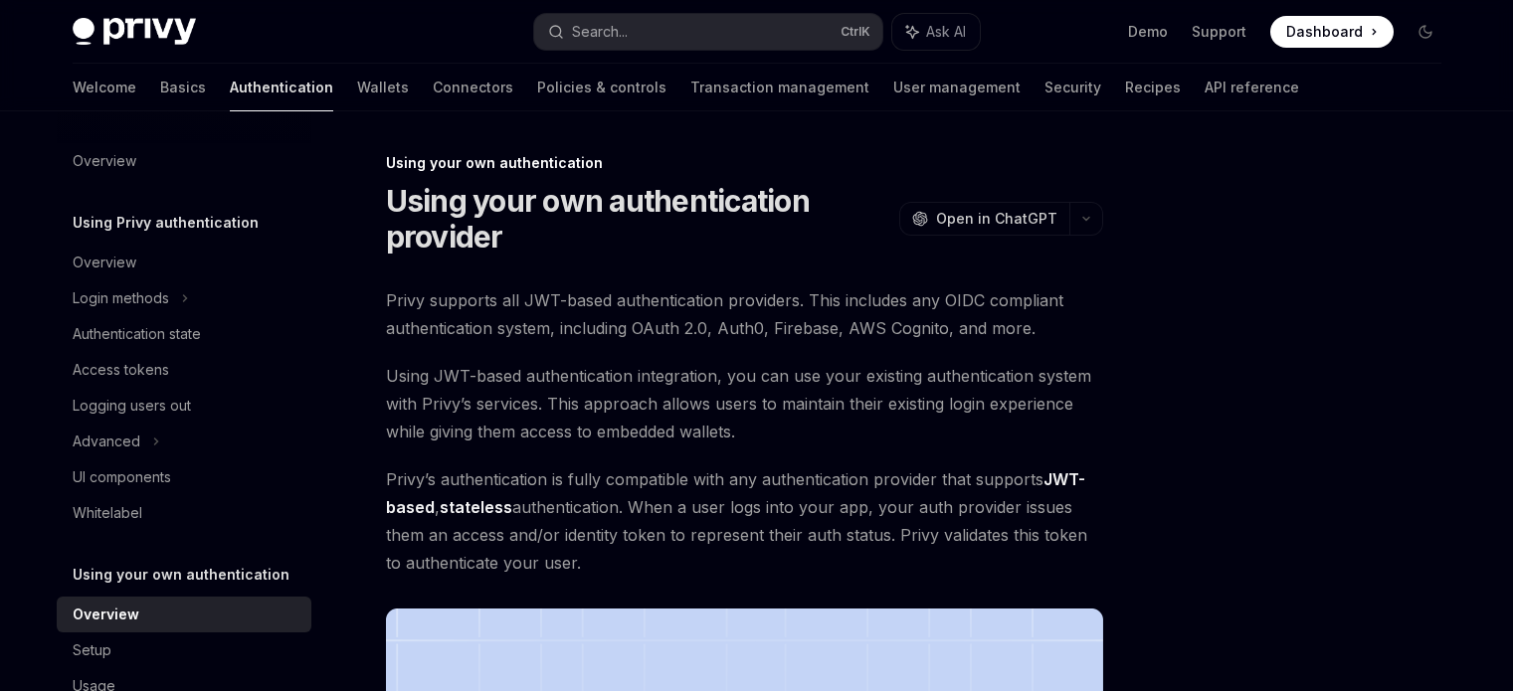 This screenshot has height=691, width=1513. I want to click on button: Ask AI, so click(936, 32).